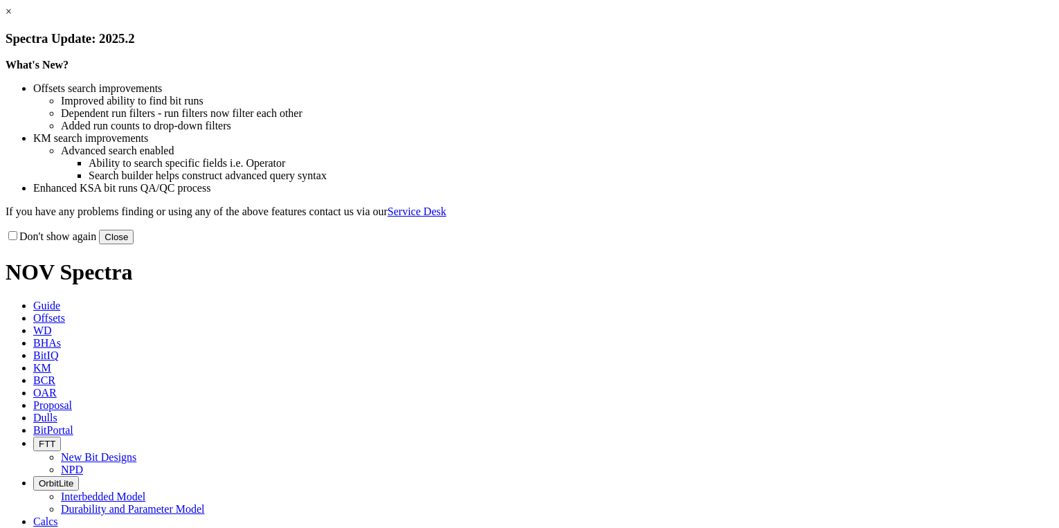  What do you see at coordinates (46, 521) in the screenshot?
I see `span: Calcs` at bounding box center [46, 521].